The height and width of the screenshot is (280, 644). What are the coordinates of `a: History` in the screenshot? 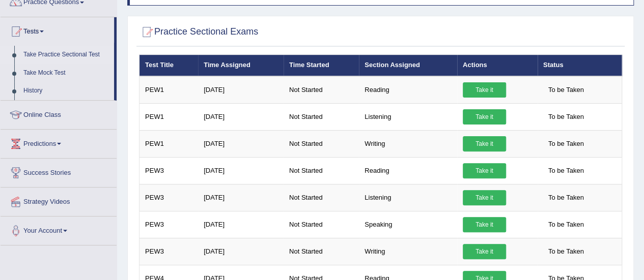 It's located at (66, 91).